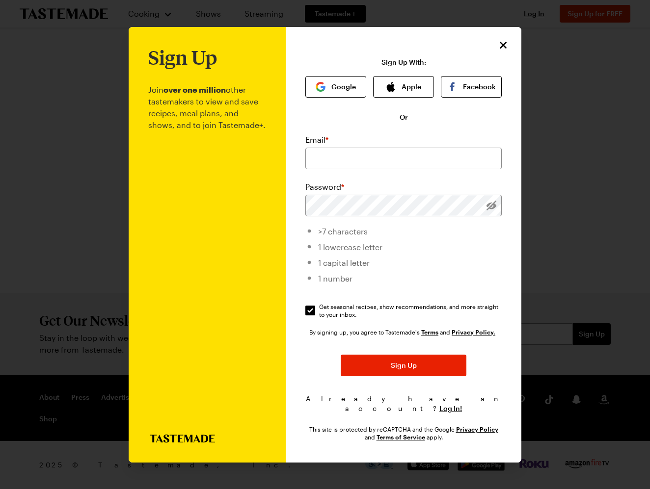 The width and height of the screenshot is (650, 489). I want to click on a: Tastemade Terms of Service, so click(429, 332).